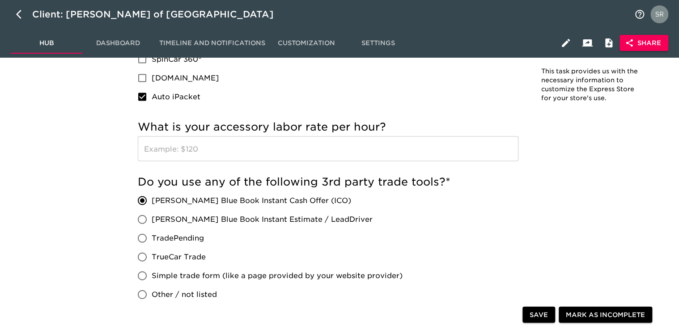 The image size is (679, 330). What do you see at coordinates (47, 43) in the screenshot?
I see `span: Hub` at bounding box center [47, 43].